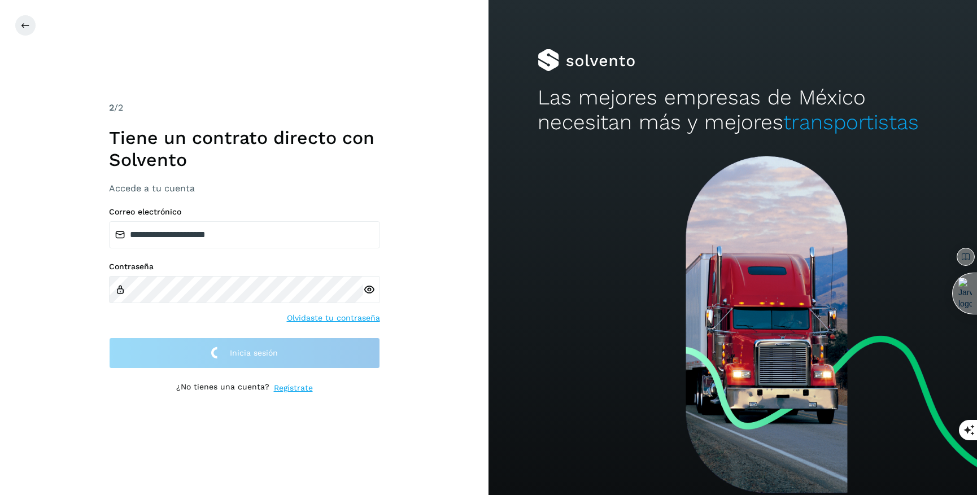 Image resolution: width=977 pixels, height=495 pixels. I want to click on span: transportistas, so click(851, 122).